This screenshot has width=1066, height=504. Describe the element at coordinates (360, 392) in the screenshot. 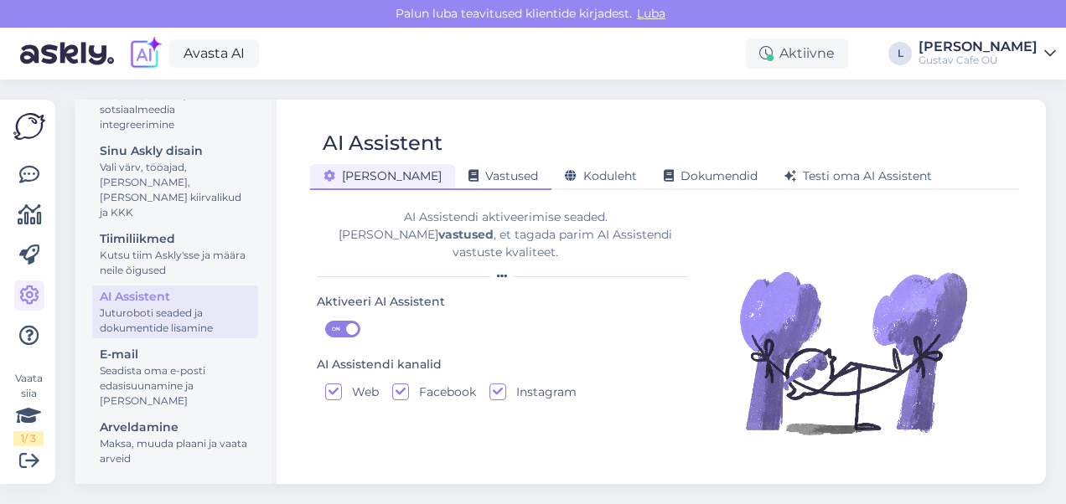

I see `label: Web` at that location.